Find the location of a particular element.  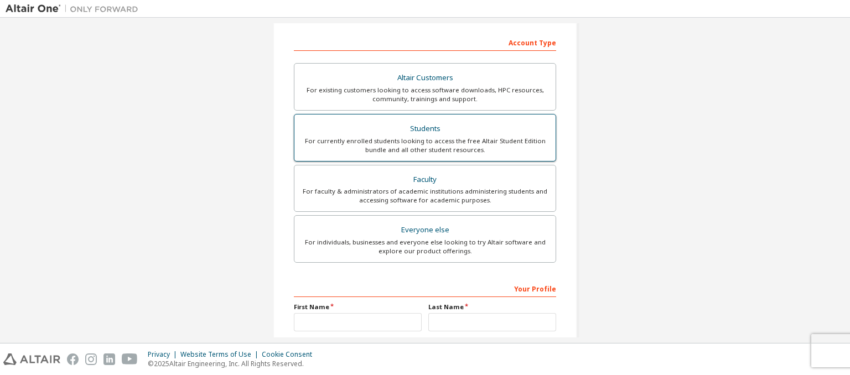

div: Account Type is located at coordinates (425, 42).